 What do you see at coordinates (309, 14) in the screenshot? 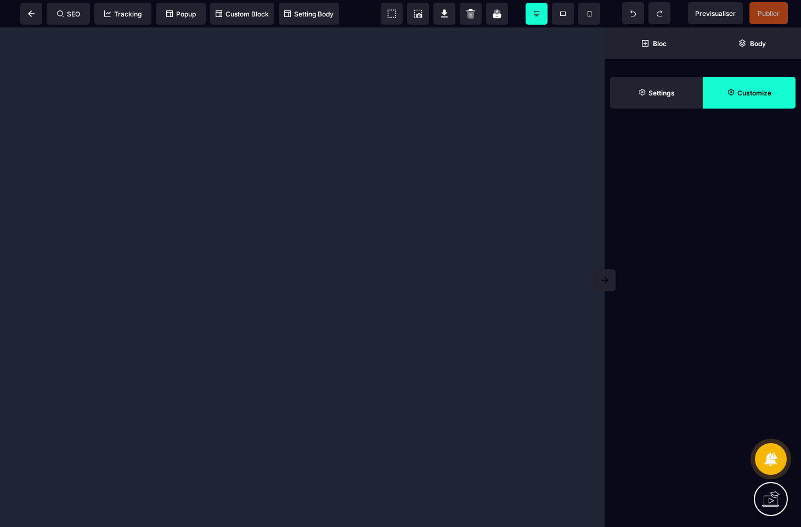
I see `span: Setting Body` at bounding box center [309, 14].